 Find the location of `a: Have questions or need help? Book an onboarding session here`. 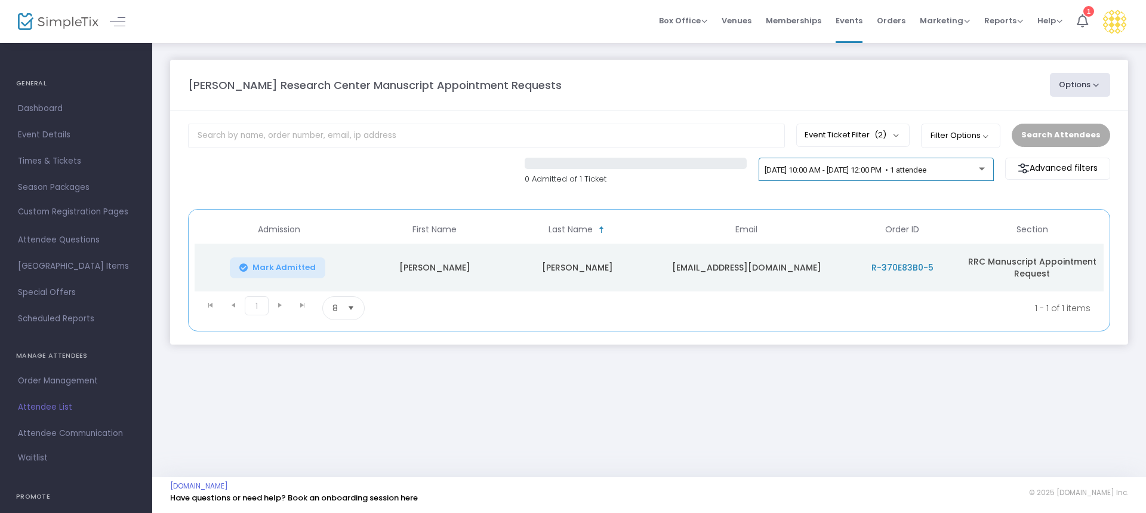

a: Have questions or need help? Book an onboarding session here is located at coordinates (294, 497).